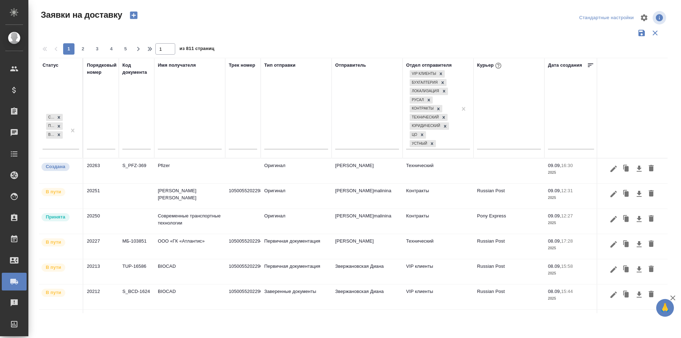 This screenshot has width=681, height=338. Describe the element at coordinates (197, 49) in the screenshot. I see `span: из 811 страниц` at that location.